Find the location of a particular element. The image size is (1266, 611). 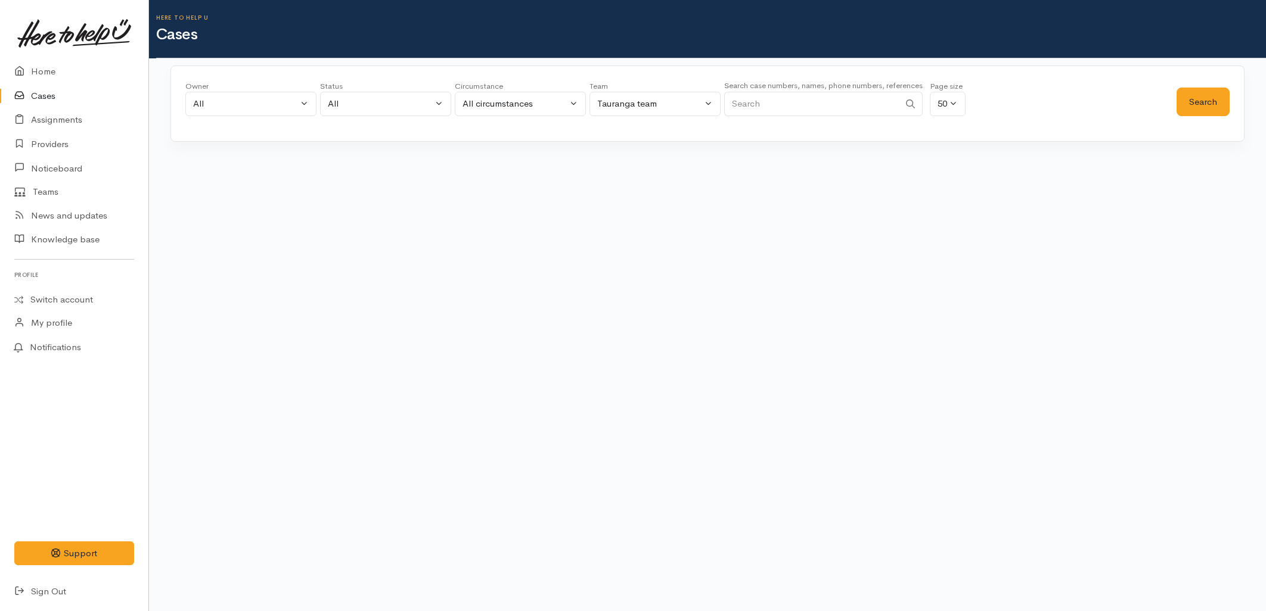

button: 50 is located at coordinates (948, 104).